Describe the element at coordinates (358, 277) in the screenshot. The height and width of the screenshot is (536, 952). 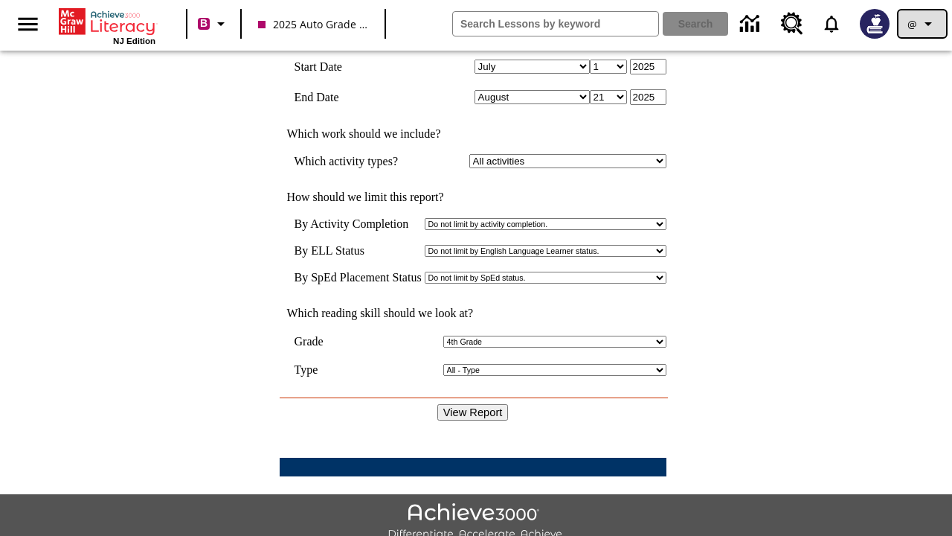
I see `td: By SpEd Placement Status` at that location.